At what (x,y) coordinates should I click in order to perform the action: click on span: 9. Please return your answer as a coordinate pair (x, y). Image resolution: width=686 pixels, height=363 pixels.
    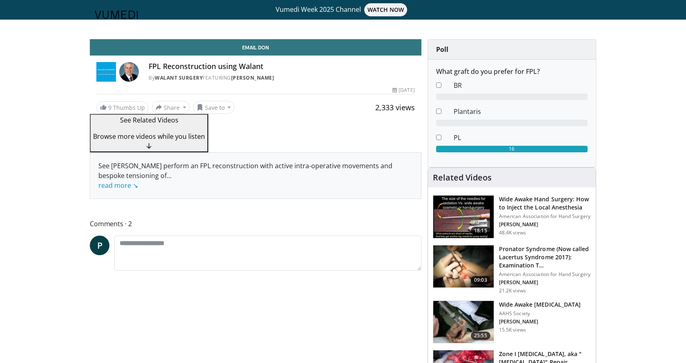
    Looking at the image, I should click on (110, 107).